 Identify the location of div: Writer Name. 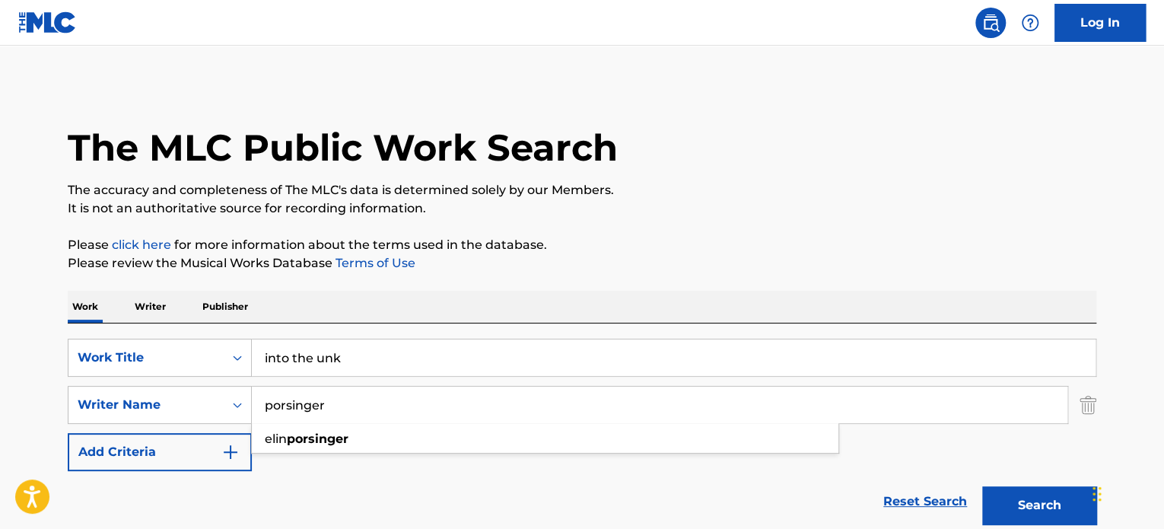
(146, 405).